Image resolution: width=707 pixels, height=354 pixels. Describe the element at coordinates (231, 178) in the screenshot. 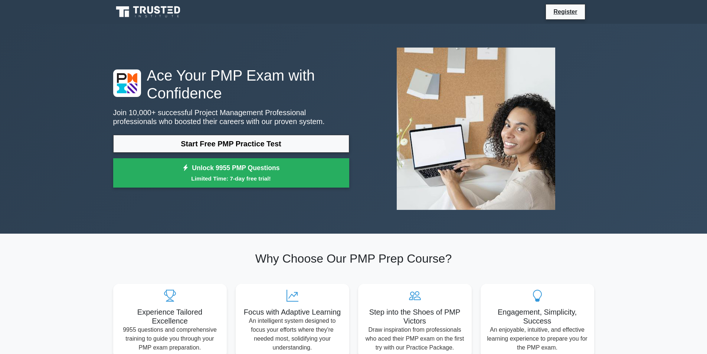

I see `small: Limited Time: 7-day free trial!` at that location.